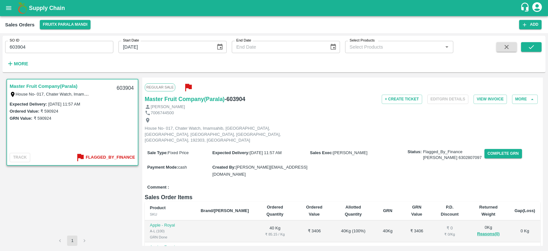 The height and width of the screenshot is (251, 548). What do you see at coordinates (525, 231) in the screenshot?
I see `td: 0 Kg` at bounding box center [525, 231].